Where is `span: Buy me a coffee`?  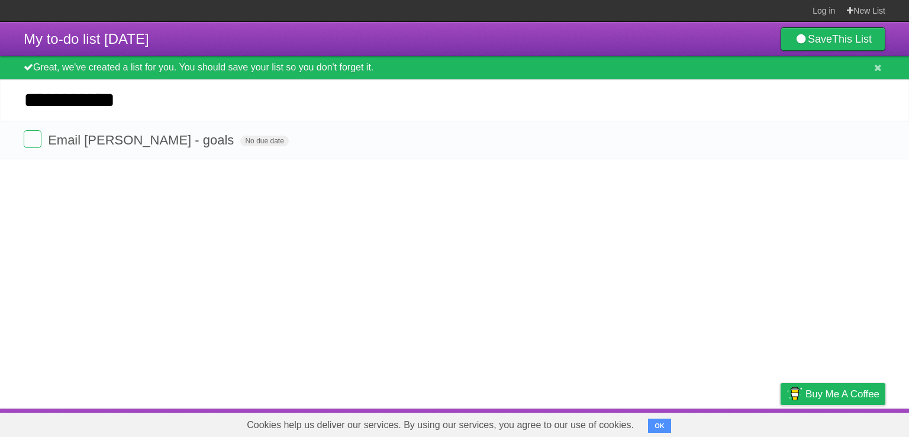 span: Buy me a coffee is located at coordinates (843, 394).